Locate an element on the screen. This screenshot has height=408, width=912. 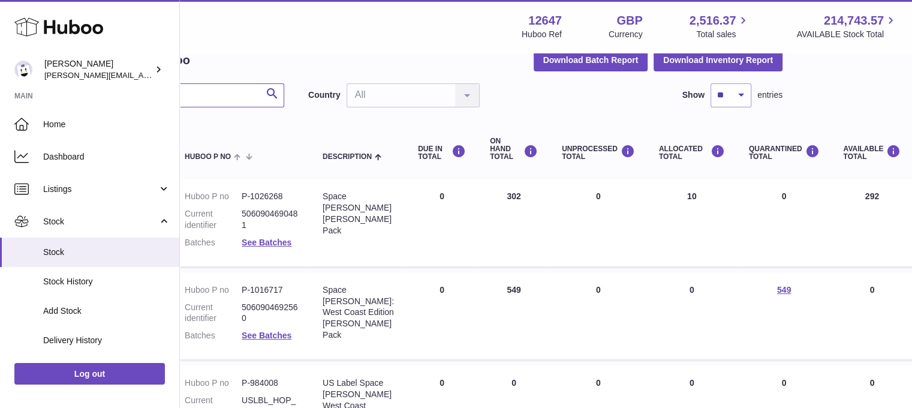
div: QUARANTINED Total is located at coordinates (784, 152).